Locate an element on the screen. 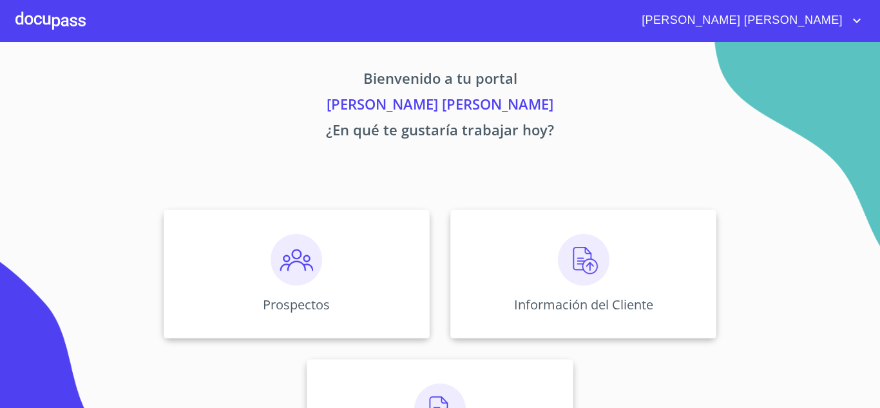 Image resolution: width=880 pixels, height=408 pixels. p: Prospectos is located at coordinates (296, 304).